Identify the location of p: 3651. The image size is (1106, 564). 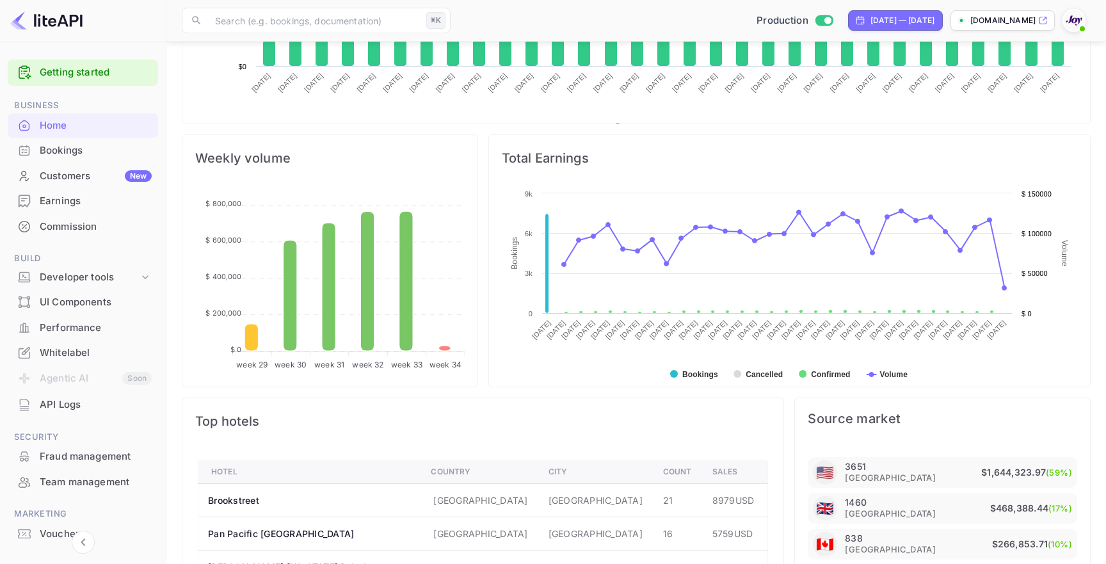
(855, 466).